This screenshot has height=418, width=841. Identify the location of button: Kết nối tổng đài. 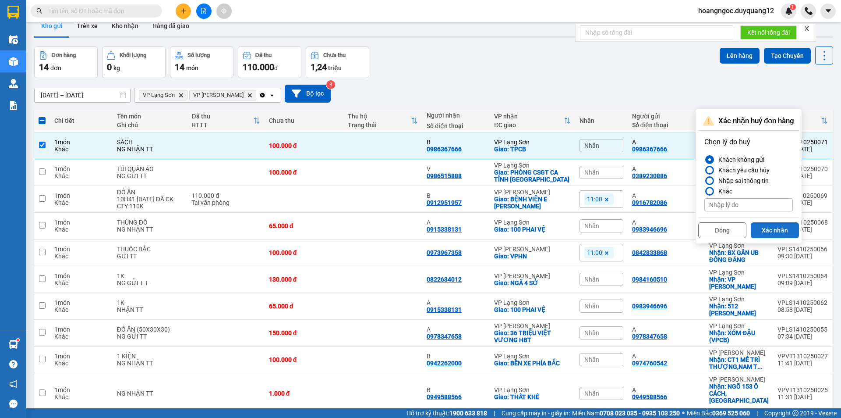
(768, 32).